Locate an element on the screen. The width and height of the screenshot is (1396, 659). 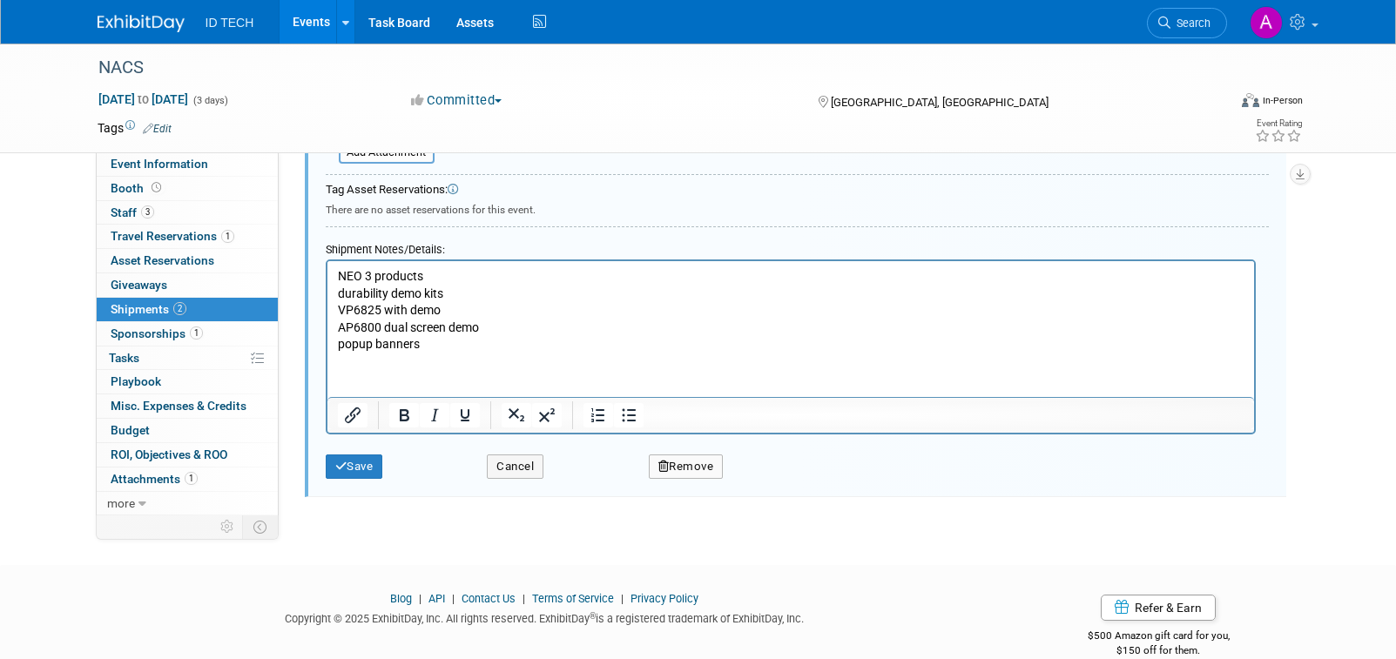
a: Search is located at coordinates (1187, 23).